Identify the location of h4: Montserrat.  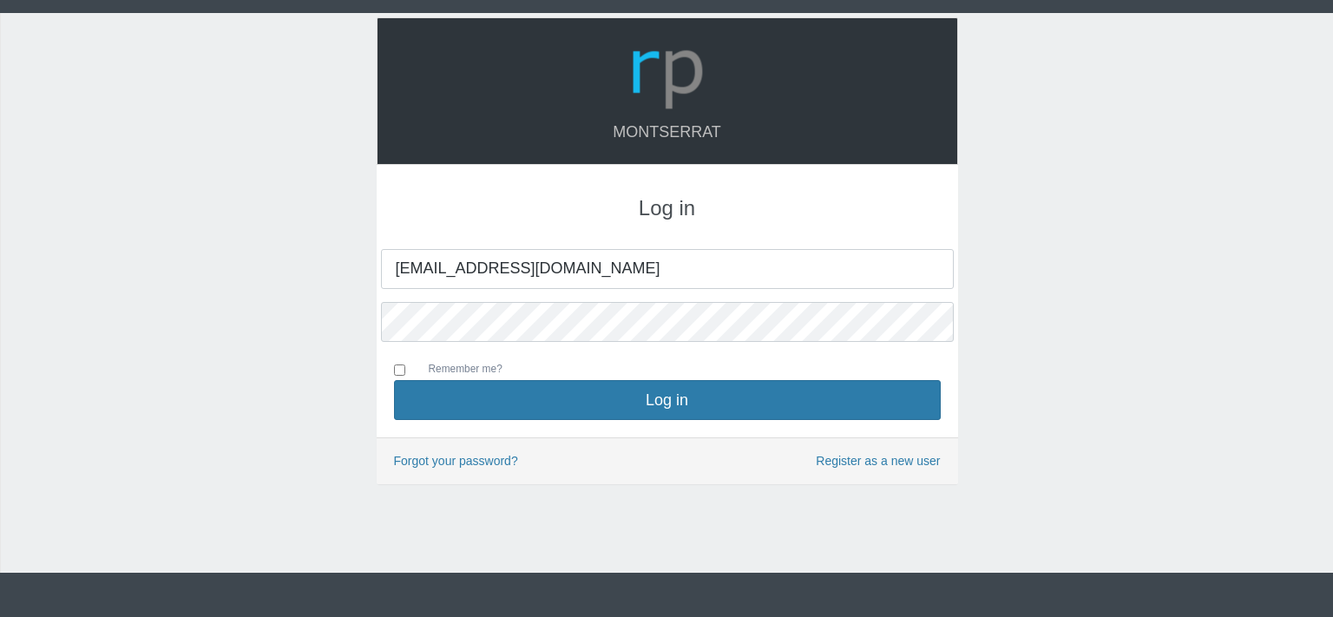
(667, 133).